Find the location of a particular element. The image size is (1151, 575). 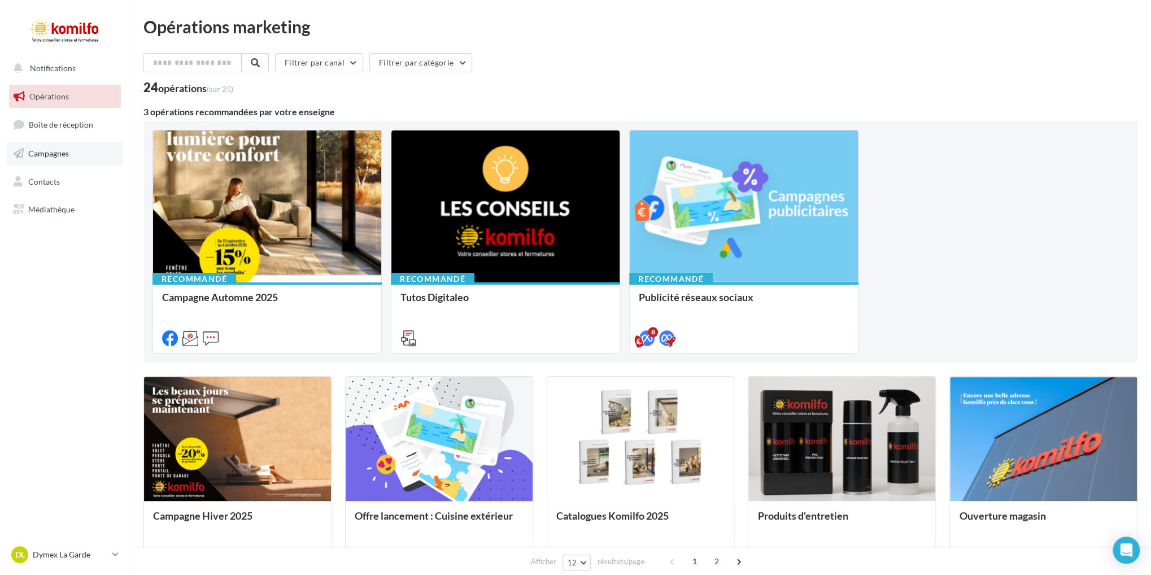

div: Opérations marketing is located at coordinates (640, 27).